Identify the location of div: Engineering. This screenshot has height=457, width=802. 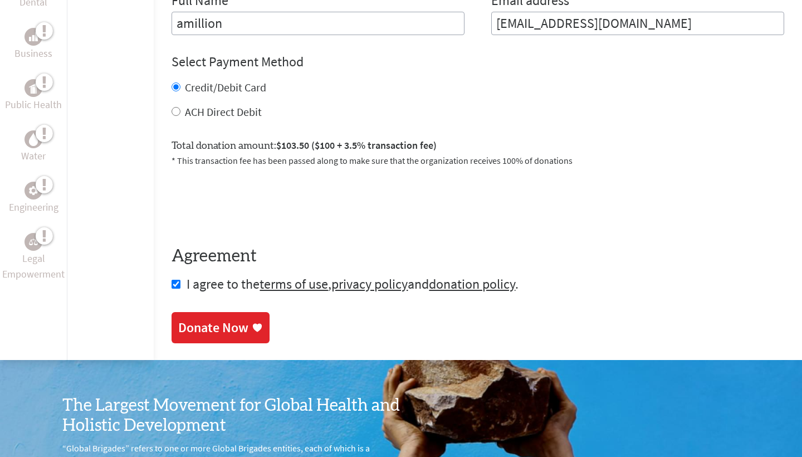
(33, 191).